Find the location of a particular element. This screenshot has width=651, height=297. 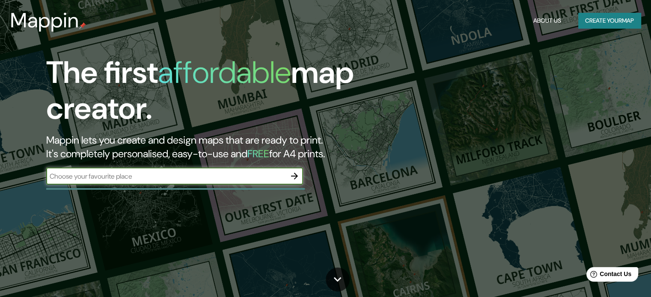

span: Contact Us is located at coordinates (41, 10).